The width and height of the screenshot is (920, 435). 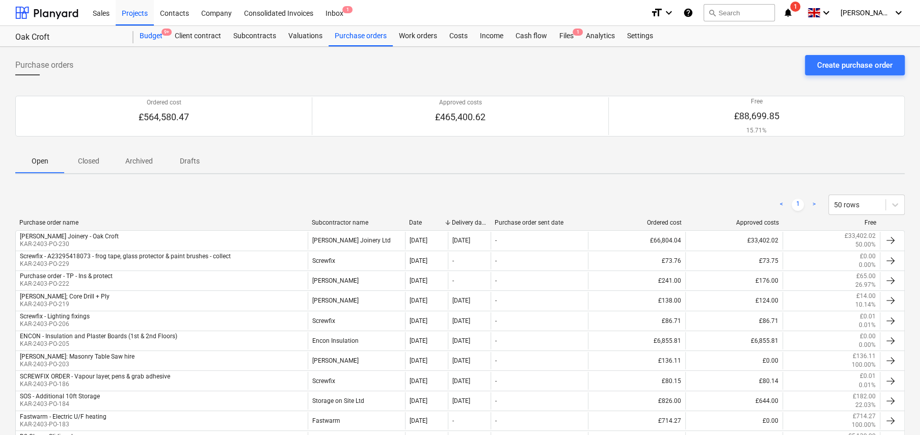 What do you see at coordinates (797, 205) in the screenshot?
I see `a: Page 1 is your current page` at bounding box center [797, 205].